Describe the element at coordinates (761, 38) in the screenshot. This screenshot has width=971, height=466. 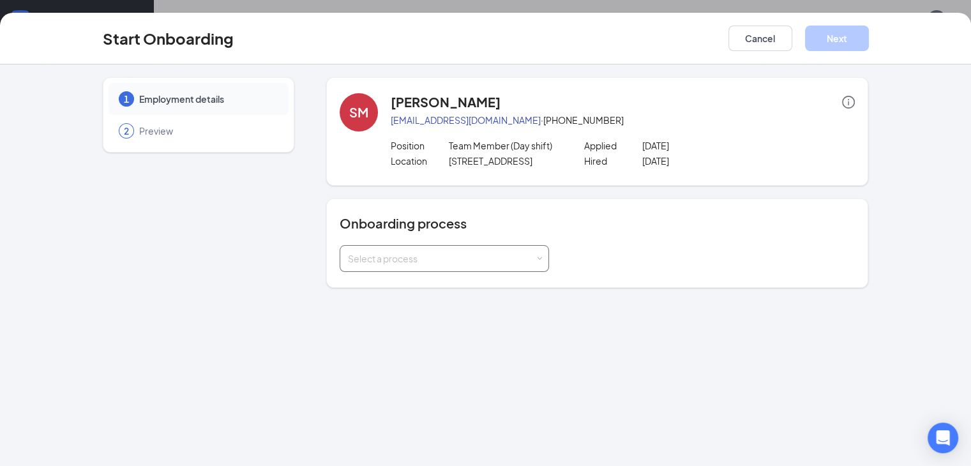
I see `button: Cancel` at that location.